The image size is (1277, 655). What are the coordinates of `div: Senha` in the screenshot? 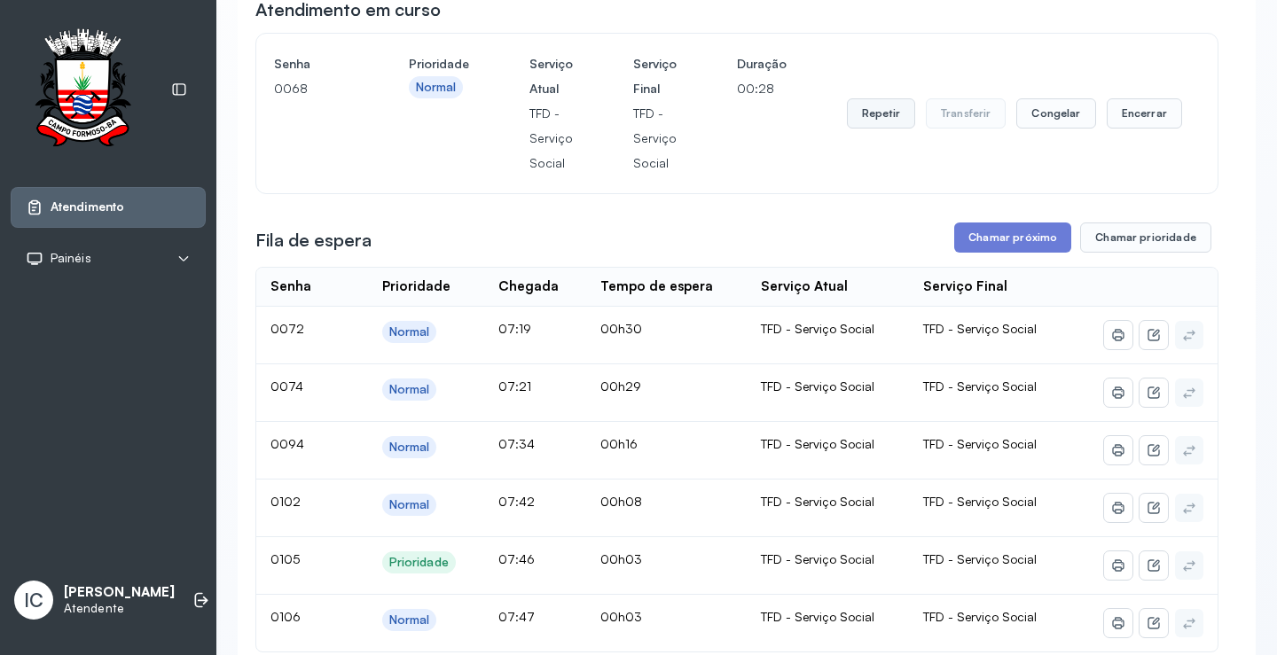 It's located at (291, 286).